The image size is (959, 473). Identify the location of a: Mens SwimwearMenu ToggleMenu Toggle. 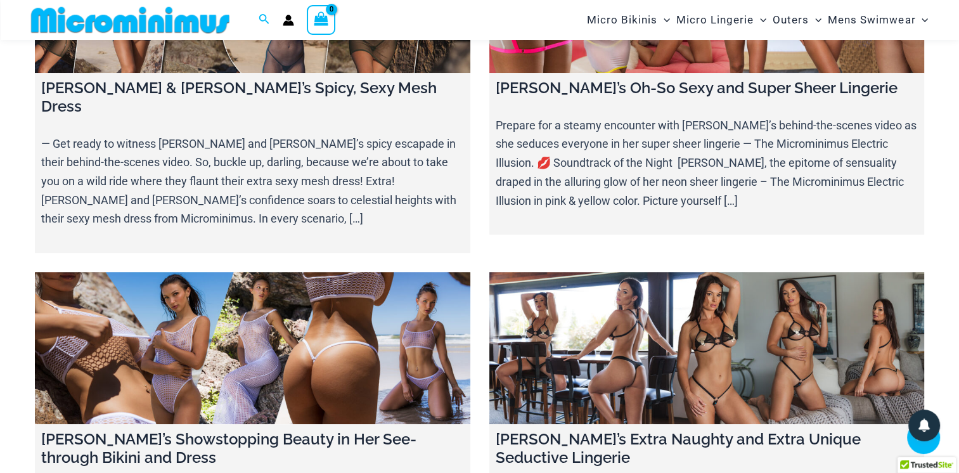
(878, 20).